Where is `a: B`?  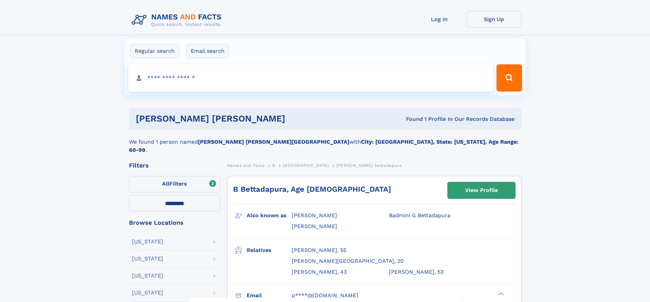
a: B is located at coordinates (273, 165).